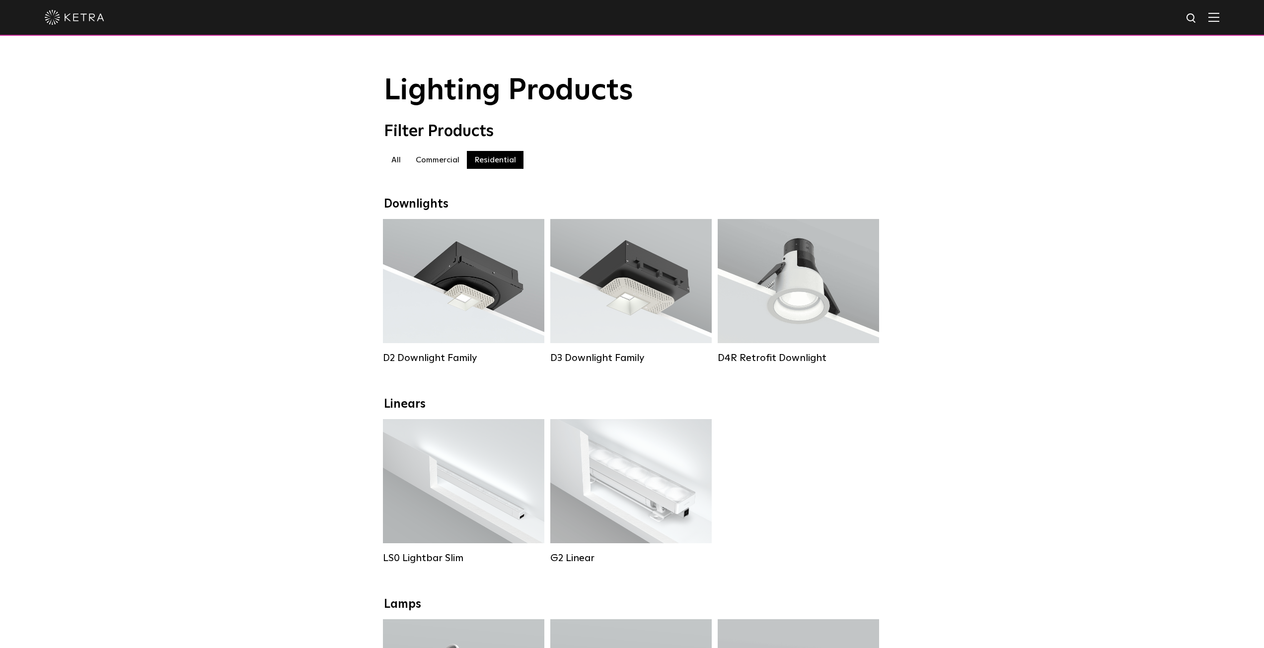 The width and height of the screenshot is (1264, 648). I want to click on div: Lamps, so click(632, 605).